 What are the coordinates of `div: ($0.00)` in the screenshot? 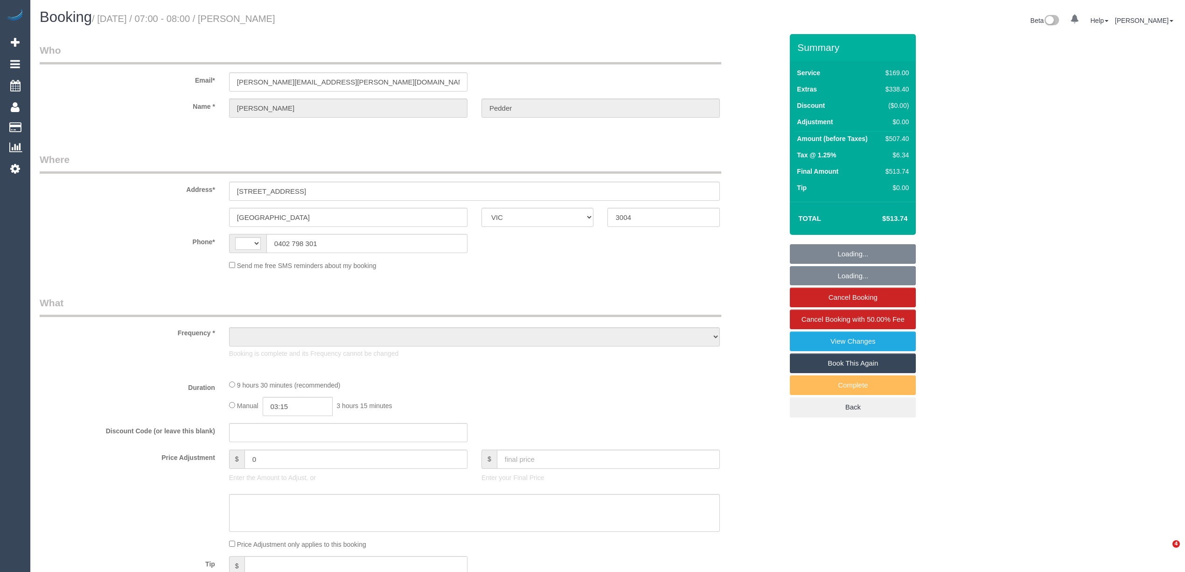 It's located at (896, 105).